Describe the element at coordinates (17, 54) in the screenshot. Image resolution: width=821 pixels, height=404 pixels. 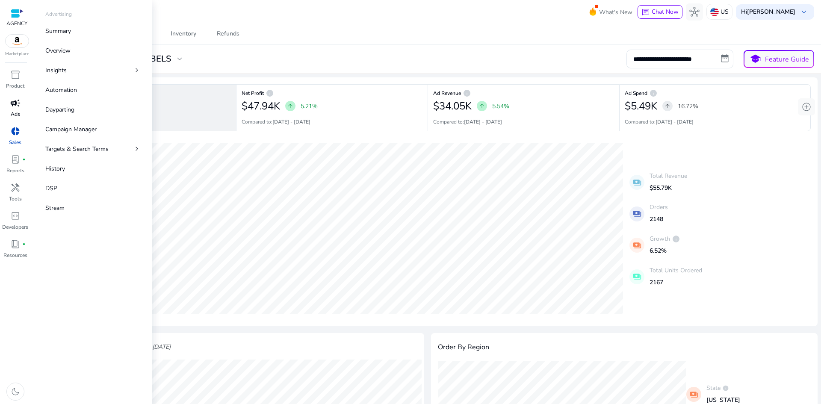
I see `p: Marketplace` at that location.